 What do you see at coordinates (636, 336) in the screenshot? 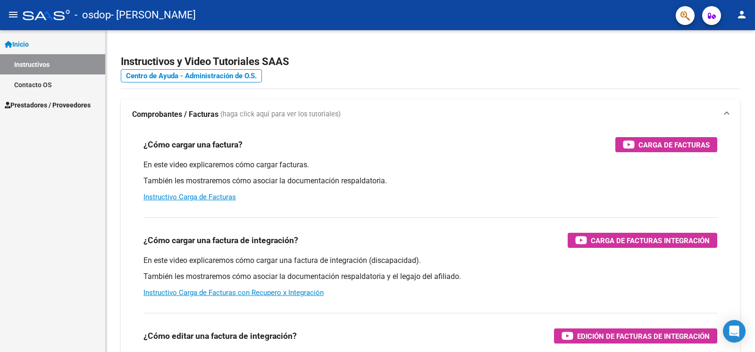
I see `button: Edición de Facturas de integración` at bounding box center [636, 336].